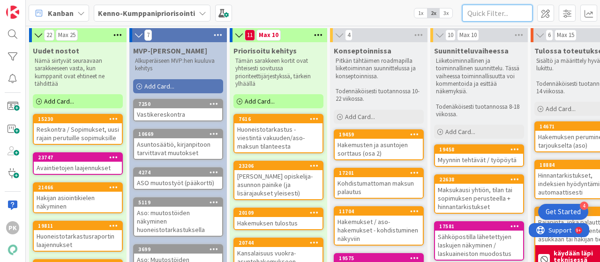 The image size is (600, 262). What do you see at coordinates (170, 51) in the screenshot?
I see `span: MVP-Kehitys` at bounding box center [170, 51].